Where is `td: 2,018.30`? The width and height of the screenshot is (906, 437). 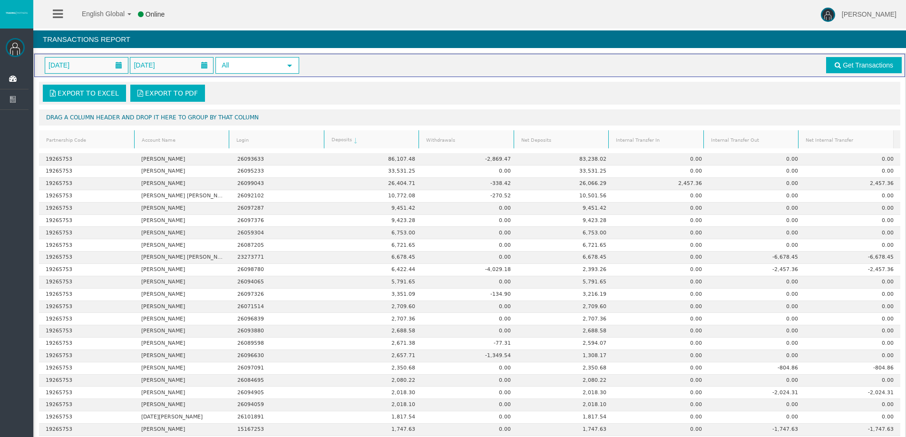 td: 2,018.30 is located at coordinates (565, 393).